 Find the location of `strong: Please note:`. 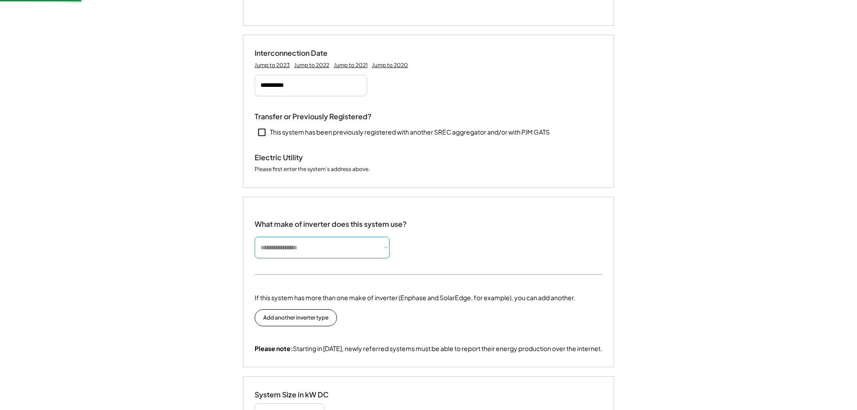

strong: Please note: is located at coordinates (274, 348).